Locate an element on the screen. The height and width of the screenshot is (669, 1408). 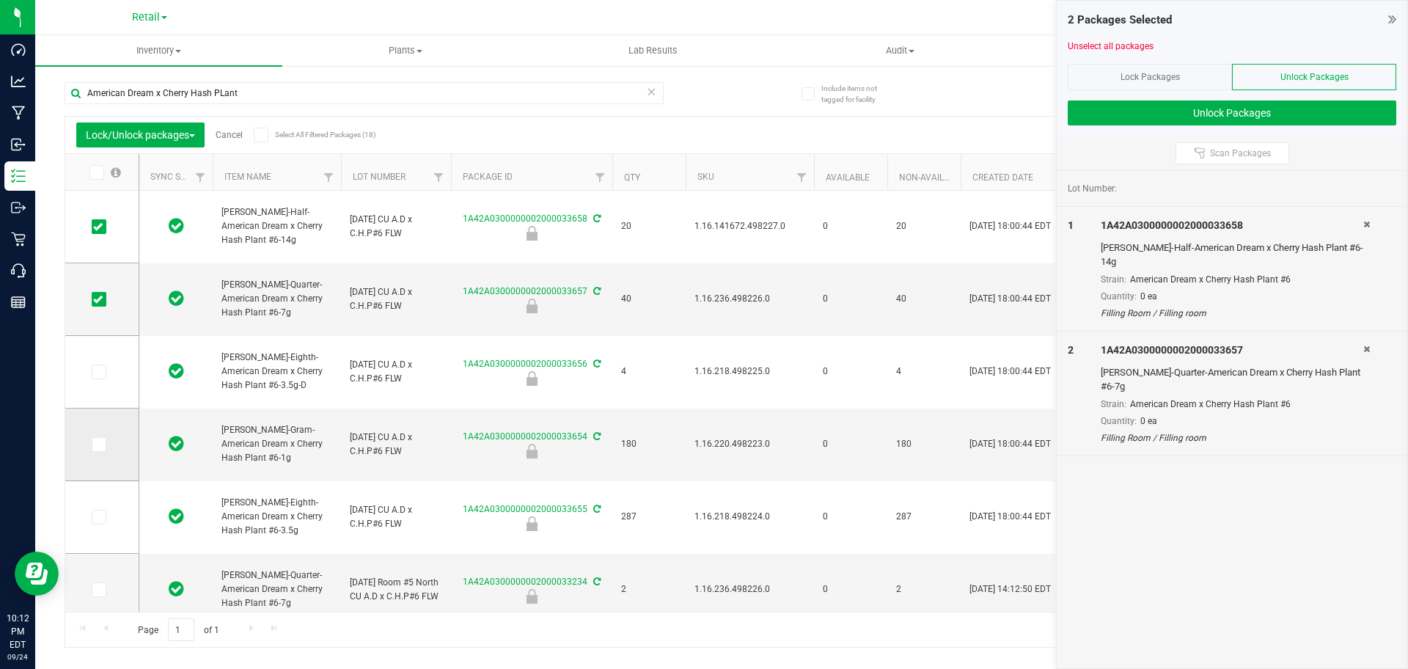
span: Audit is located at coordinates (900, 51).